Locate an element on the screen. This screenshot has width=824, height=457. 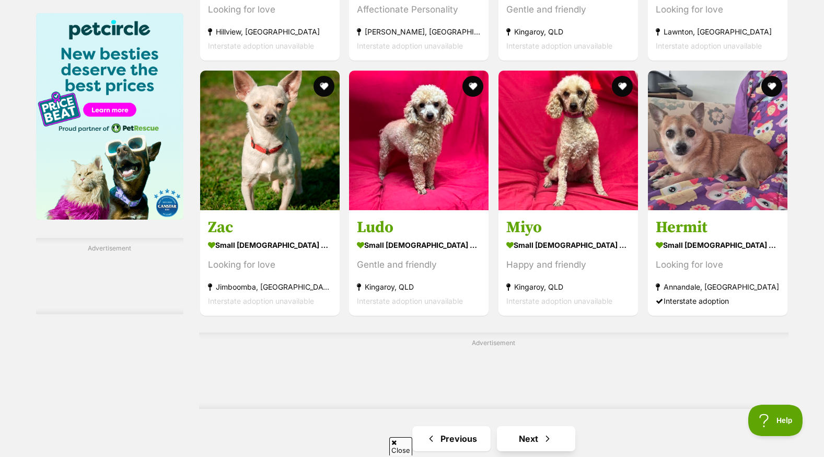
img: Pet Circle promo banner is located at coordinates (110, 116).